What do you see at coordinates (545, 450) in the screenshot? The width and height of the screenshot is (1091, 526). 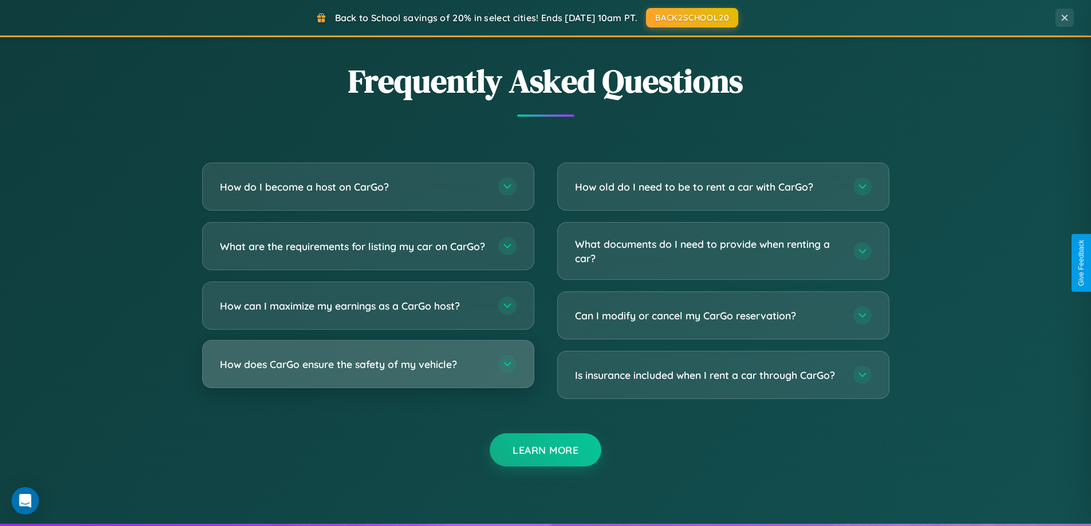 I see `button: Learn More` at bounding box center [545, 450].